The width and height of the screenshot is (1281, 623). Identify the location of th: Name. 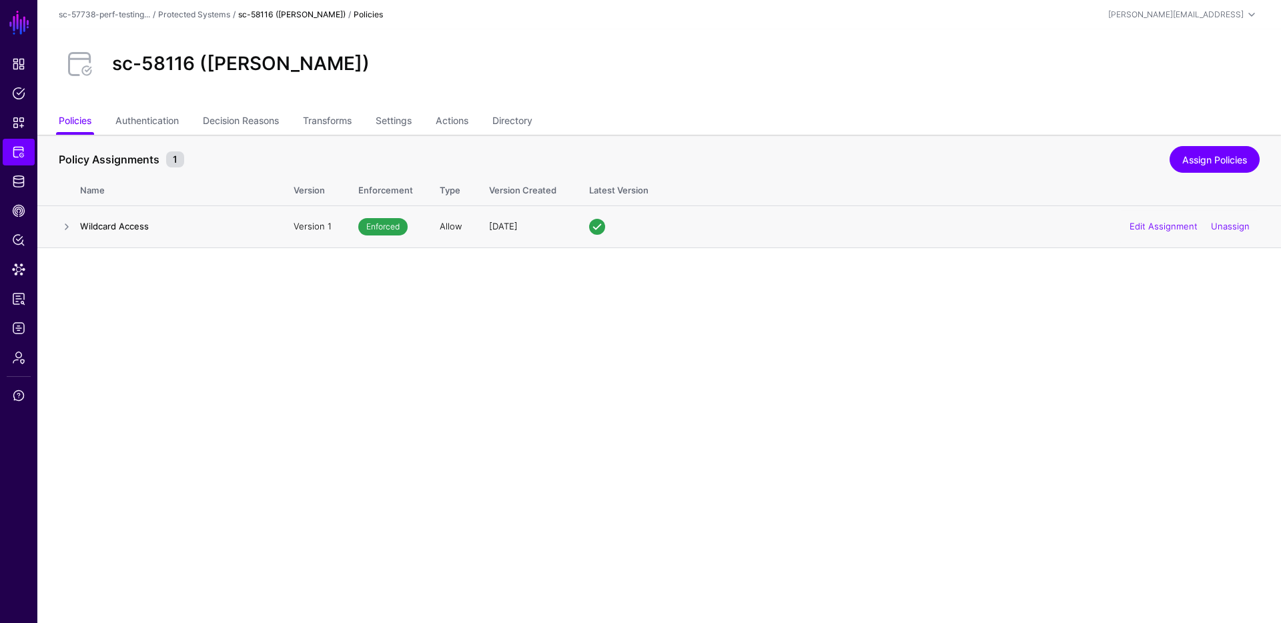
(180, 188).